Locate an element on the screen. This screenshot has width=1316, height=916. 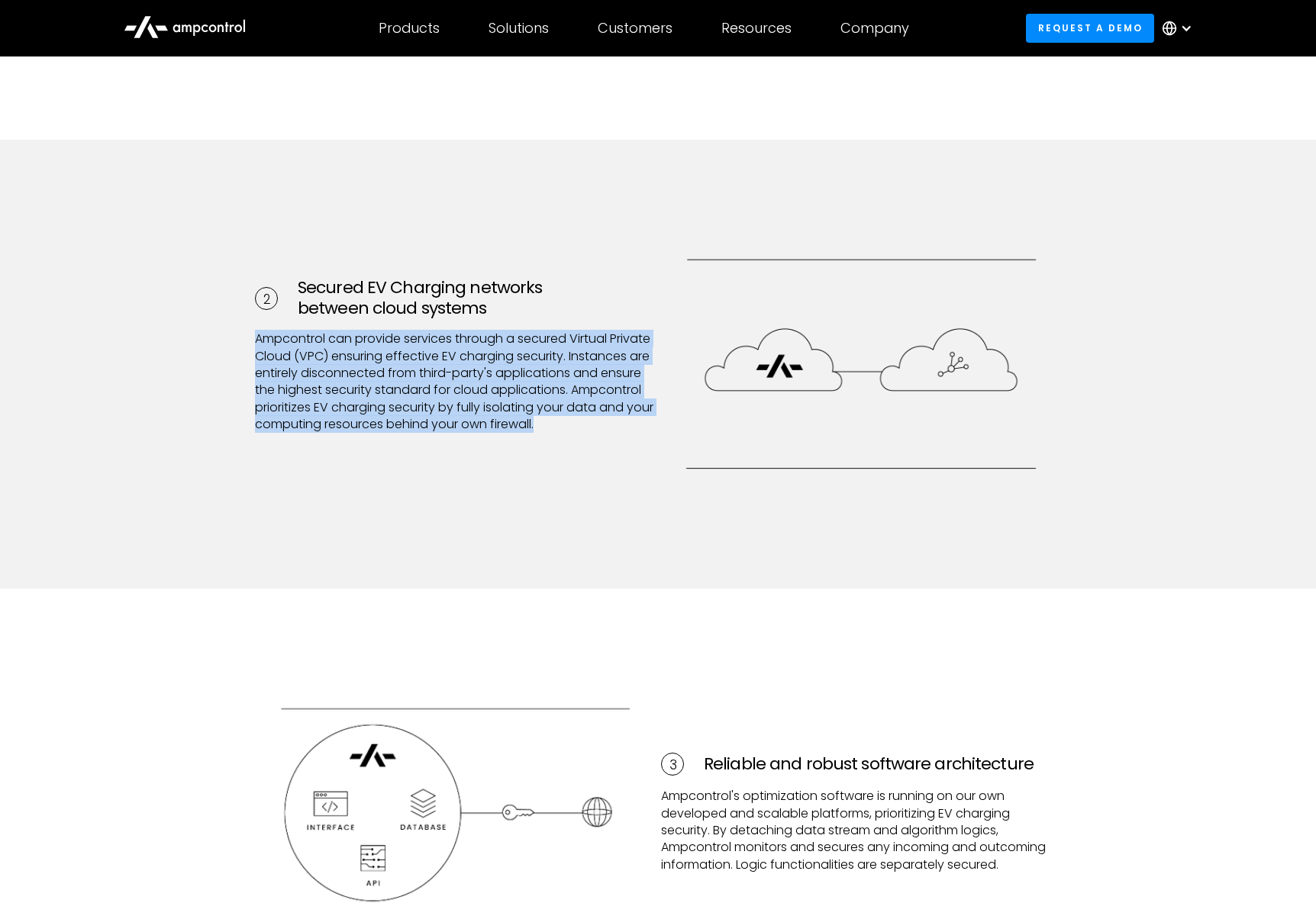
div: Solutions is located at coordinates (518, 28).